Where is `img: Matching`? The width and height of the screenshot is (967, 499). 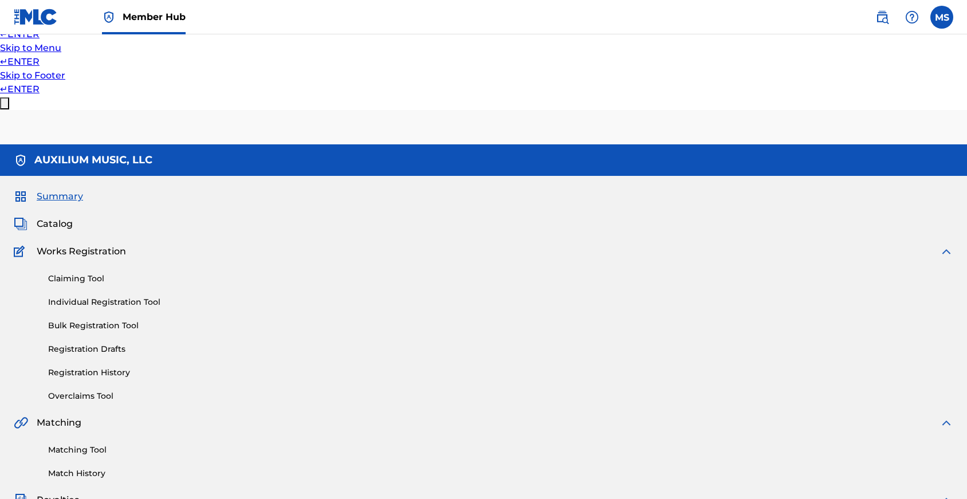
img: Matching is located at coordinates (21, 423).